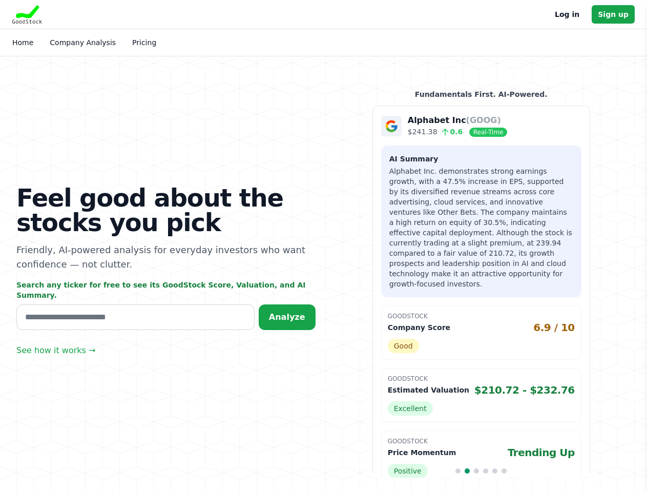  What do you see at coordinates (166, 210) in the screenshot?
I see `h1: Feel good about the stocks you pick` at bounding box center [166, 210].